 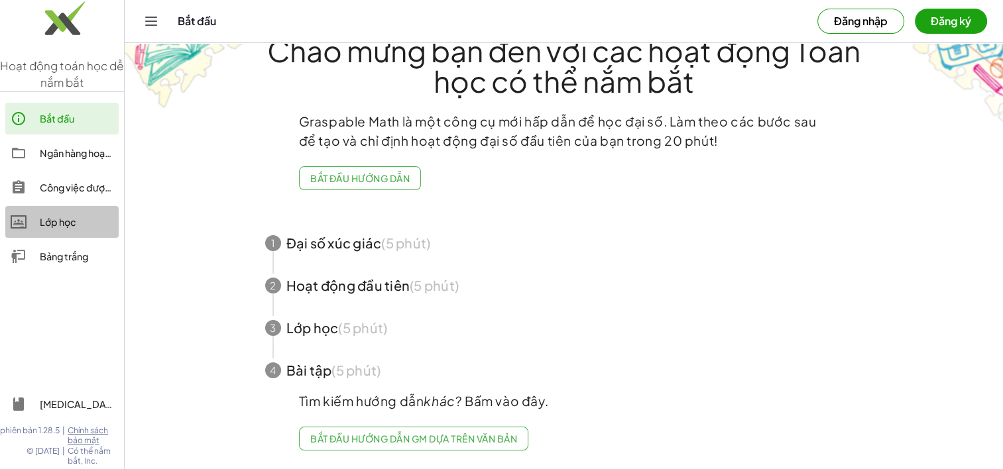 What do you see at coordinates (62, 188) in the screenshot?
I see `a: Công việc được giao` at bounding box center [62, 188].